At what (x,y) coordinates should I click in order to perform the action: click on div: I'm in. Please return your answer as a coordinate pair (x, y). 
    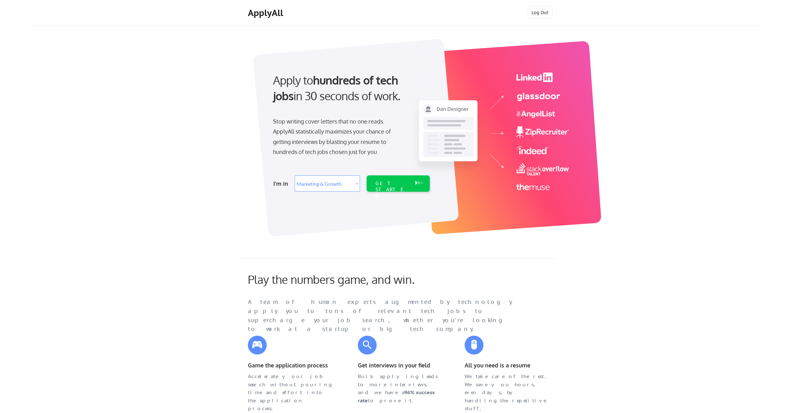
    Looking at the image, I should click on (282, 184).